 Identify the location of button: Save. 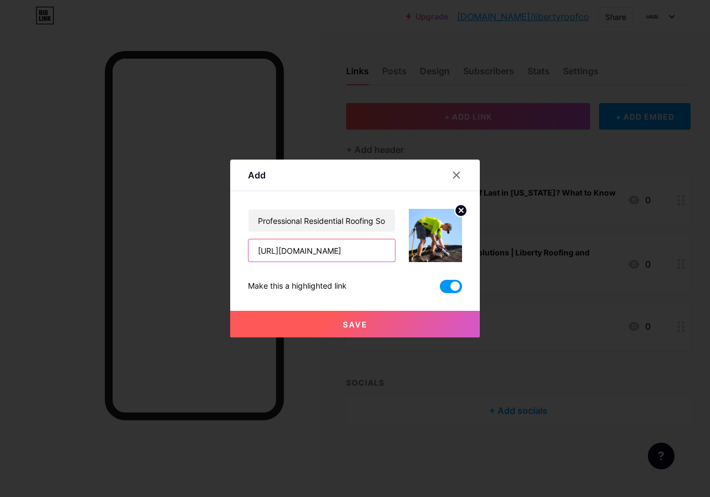
(355, 324).